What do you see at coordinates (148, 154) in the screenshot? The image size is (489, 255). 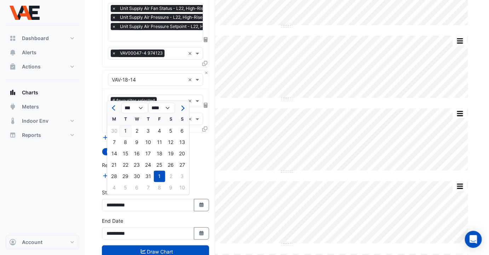 I see `div: 17` at bounding box center [148, 154].